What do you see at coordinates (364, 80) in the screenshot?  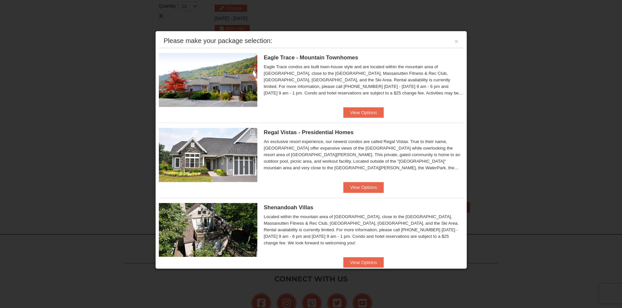 I see `div: Eagle Trace condos are built town-house style and are located within the mountain area of [GEOGRA...` at bounding box center [364, 80].